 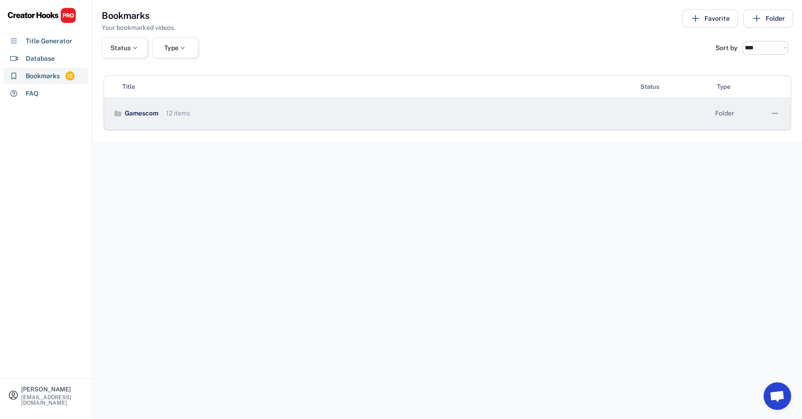 I want to click on div: Title, so click(x=128, y=87).